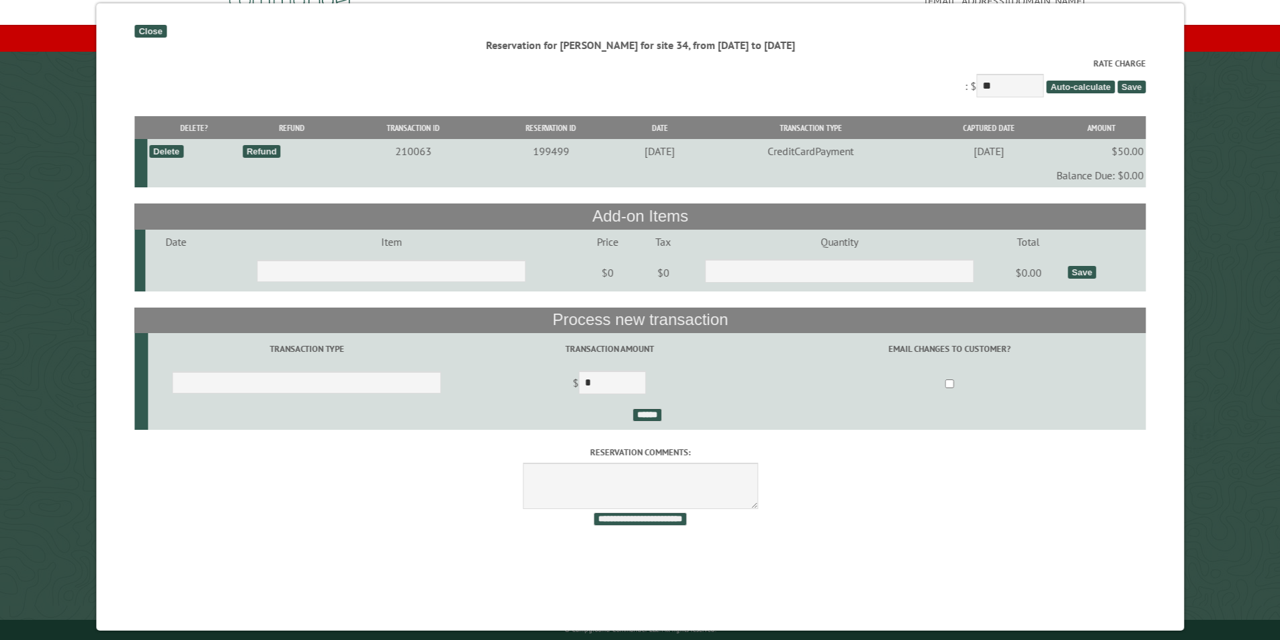 The width and height of the screenshot is (1280, 640). Describe the element at coordinates (607, 242) in the screenshot. I see `td: Price` at that location.